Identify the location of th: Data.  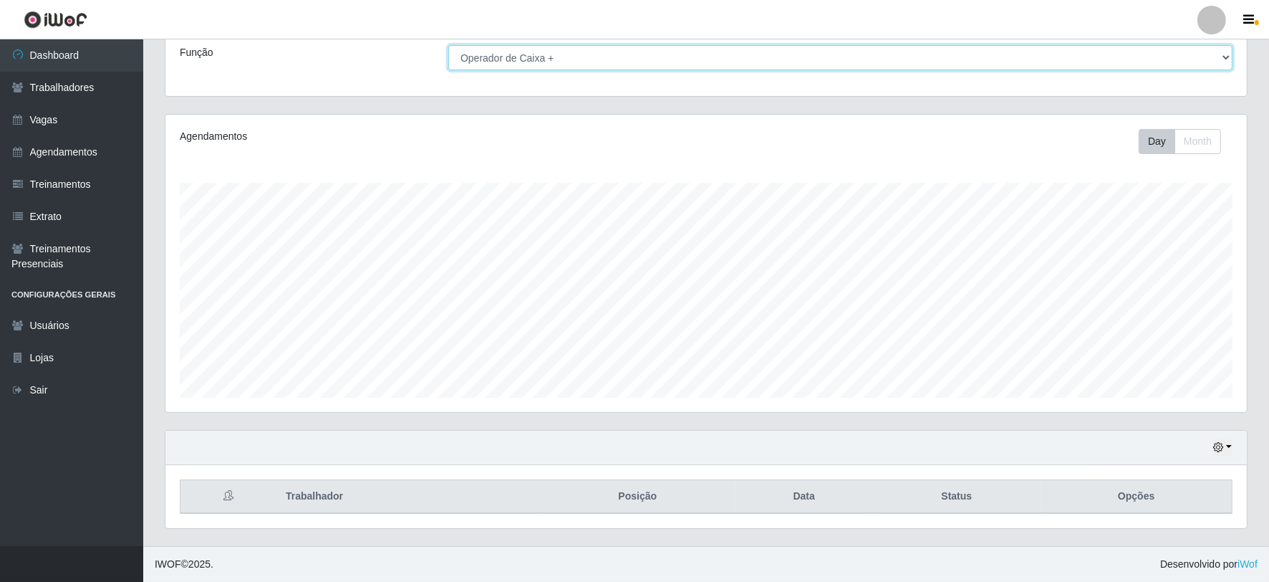
(804, 496).